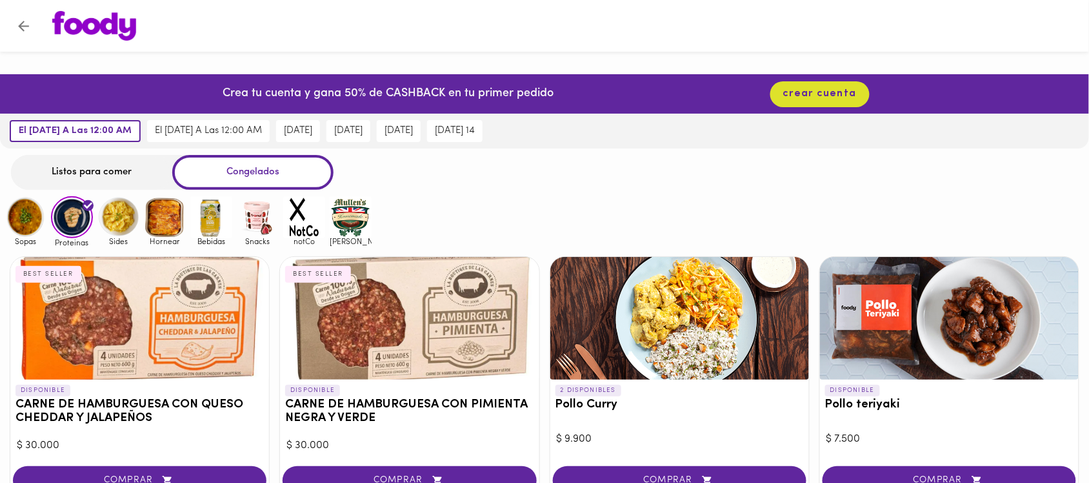 The width and height of the screenshot is (1089, 483). What do you see at coordinates (25, 241) in the screenshot?
I see `span: Sopas` at bounding box center [25, 241].